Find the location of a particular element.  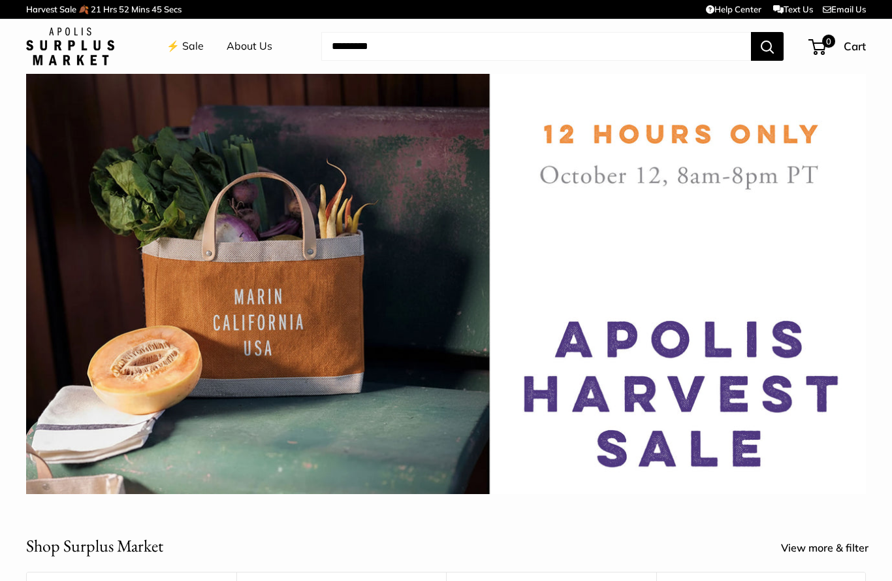

span: 0 is located at coordinates (829, 41).